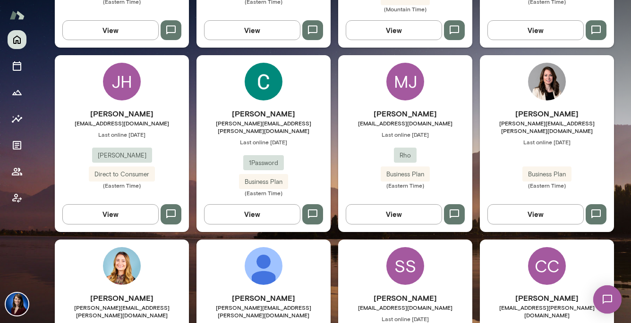 The width and height of the screenshot is (631, 323). Describe the element at coordinates (405, 266) in the screenshot. I see `div: SS` at that location.